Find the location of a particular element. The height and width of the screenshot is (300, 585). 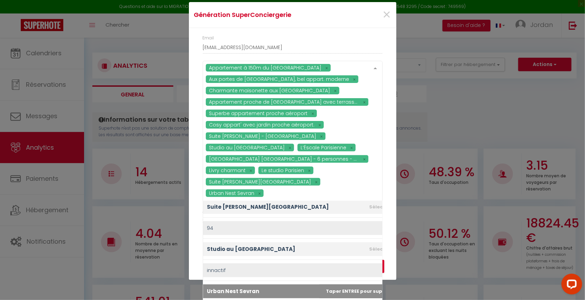

span: Cosy appart' avec jardin proche aéroport. is located at coordinates (262, 125).